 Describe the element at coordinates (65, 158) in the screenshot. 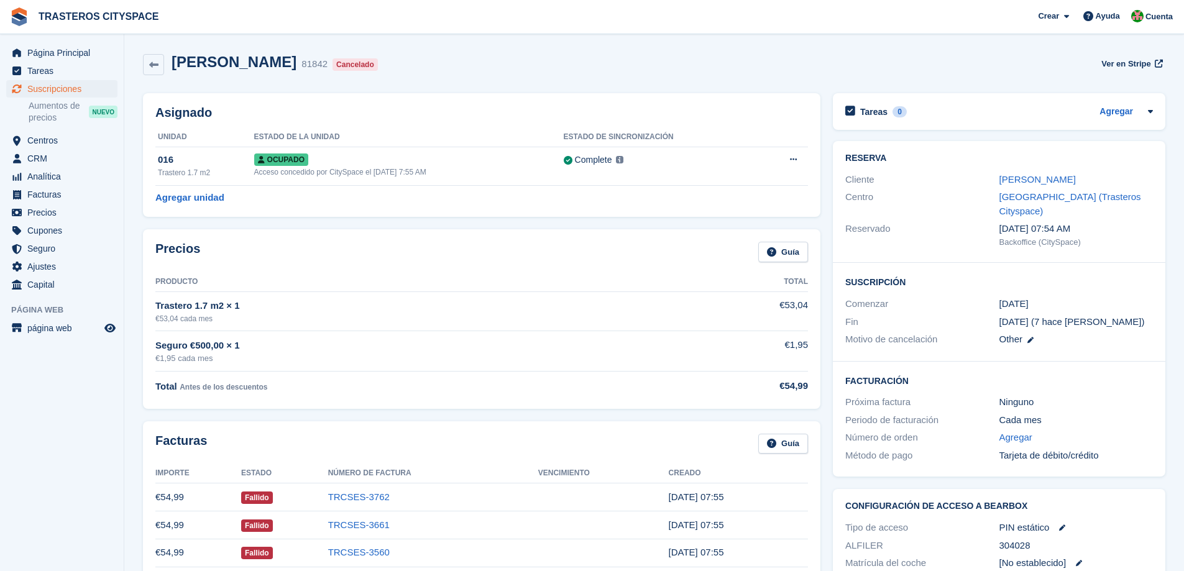

I see `span: CRM` at that location.